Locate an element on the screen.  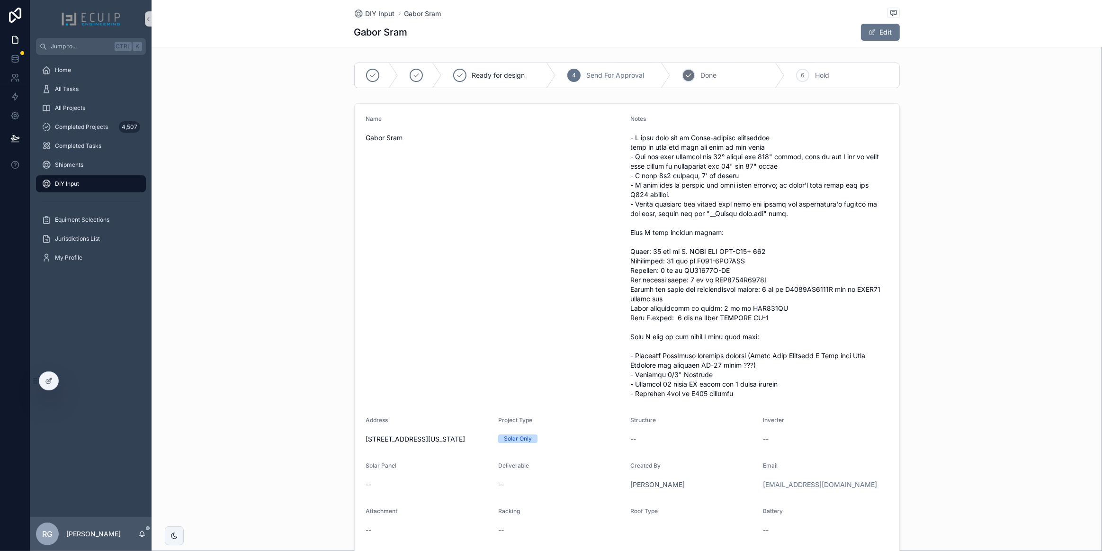
span: Roof Type is located at coordinates (645, 511).